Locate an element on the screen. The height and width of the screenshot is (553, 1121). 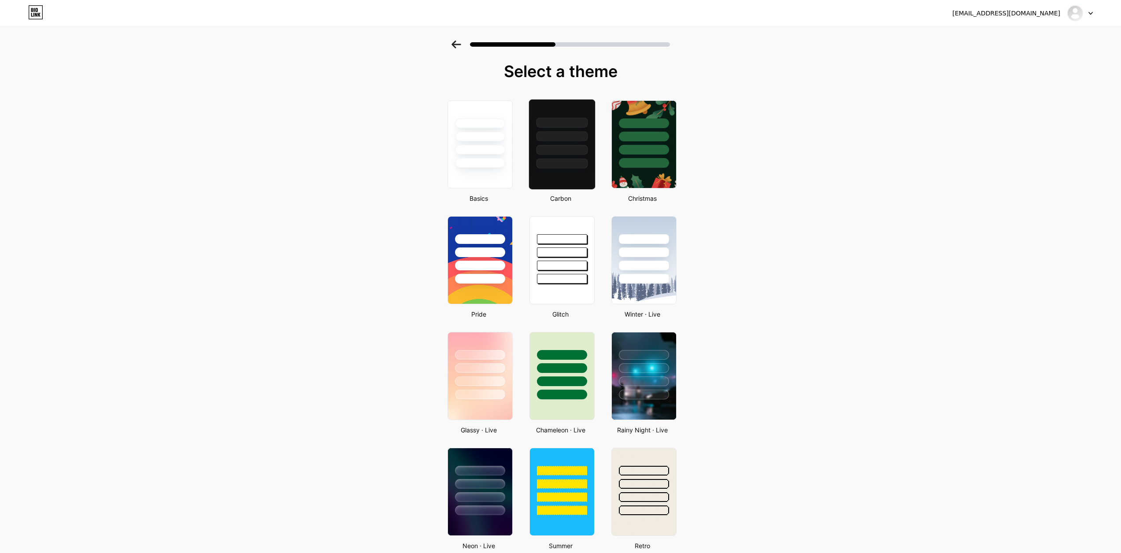
div: Basics is located at coordinates (479, 198).